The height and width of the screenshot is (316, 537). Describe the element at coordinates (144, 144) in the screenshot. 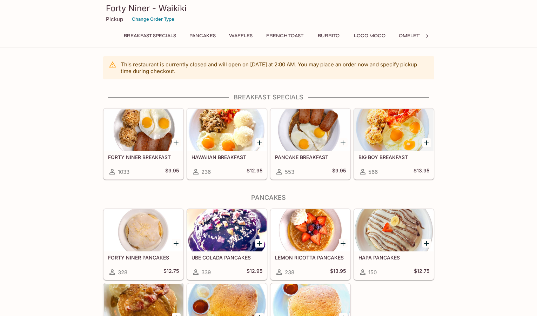

I see `a: FORTY NINER BREAKFAST1033$9.95` at that location.